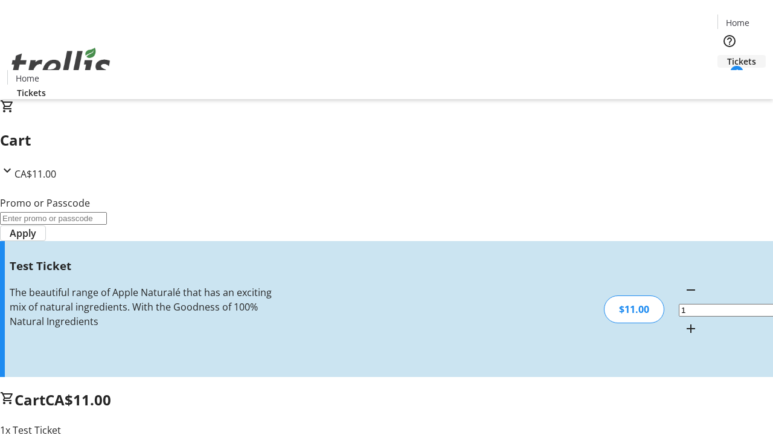  What do you see at coordinates (141, 307) in the screenshot?
I see `div: The beautiful range of Apple Naturalé that has an exciting mix of natural ingredients. With the G...` at bounding box center [141, 307].